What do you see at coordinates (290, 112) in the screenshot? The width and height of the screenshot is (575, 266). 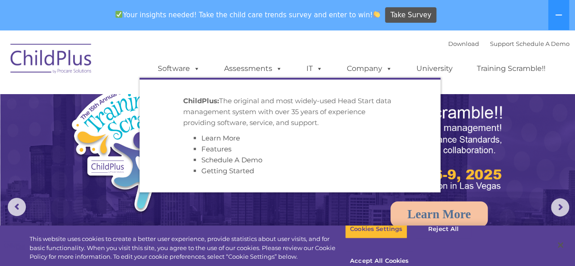 I see `p: The original and most widely-used Head Start data management system with over 35 years of experie...` at bounding box center [290, 112].